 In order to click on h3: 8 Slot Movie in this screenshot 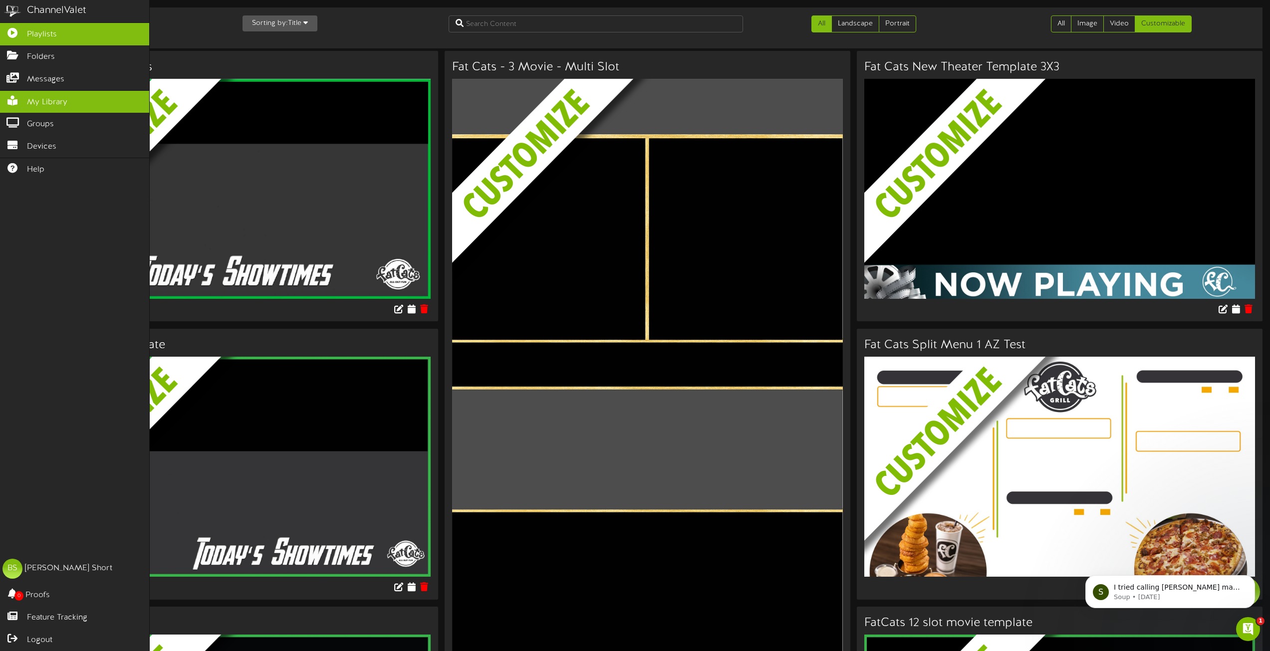, I will do `click(235, 623)`.